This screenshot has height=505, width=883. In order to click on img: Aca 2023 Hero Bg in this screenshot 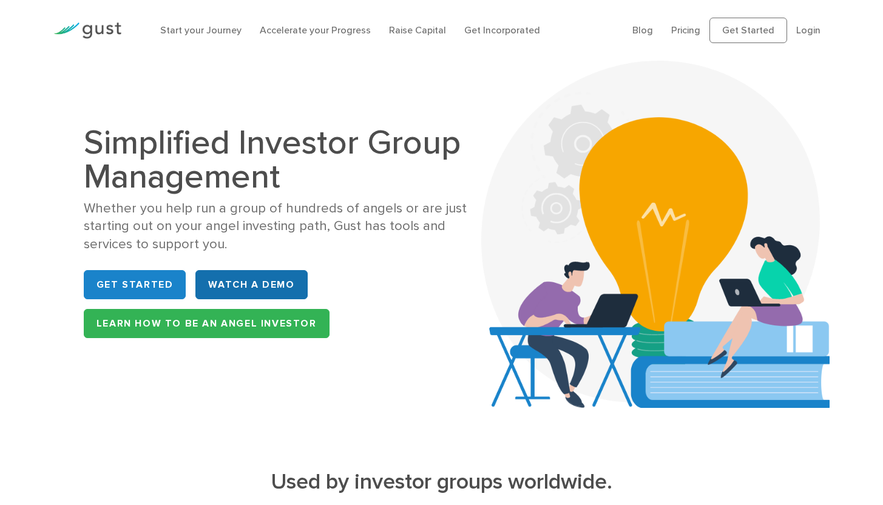, I will do `click(656, 234)`.